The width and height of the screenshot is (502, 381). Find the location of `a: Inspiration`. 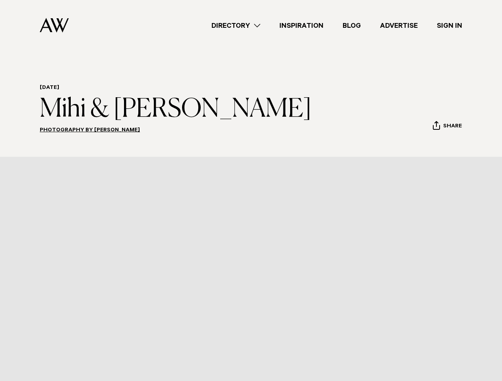

a: Inspiration is located at coordinates (301, 25).